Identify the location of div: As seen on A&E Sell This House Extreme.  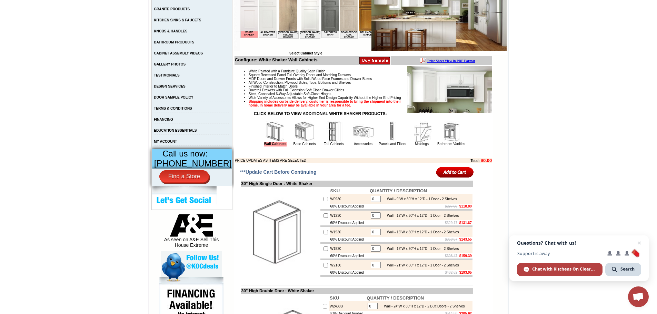
(191, 233).